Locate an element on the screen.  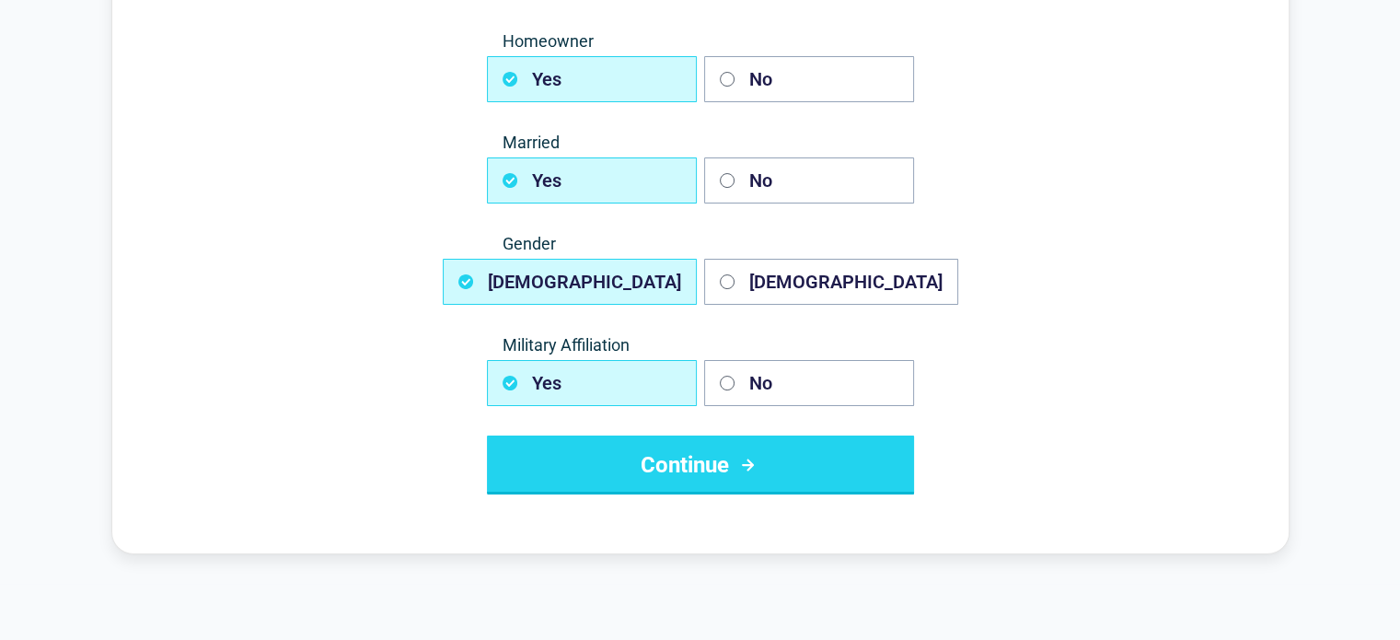
span: Military Affiliation is located at coordinates (701, 345).